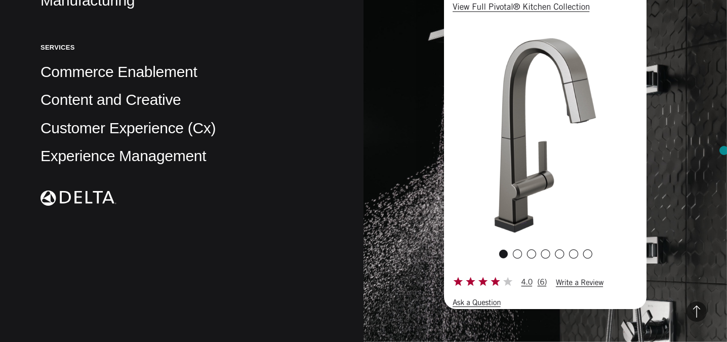  What do you see at coordinates (182, 128) in the screenshot?
I see `p: Customer Experience (Cx)` at bounding box center [182, 128].